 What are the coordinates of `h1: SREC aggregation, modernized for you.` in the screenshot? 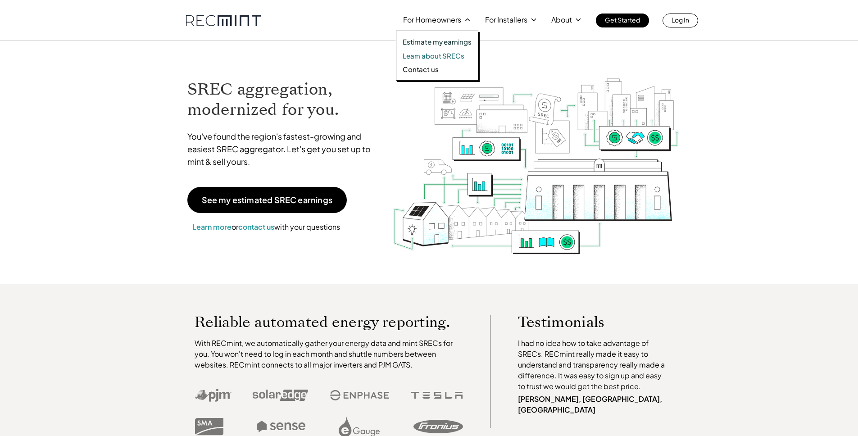 It's located at (283, 100).